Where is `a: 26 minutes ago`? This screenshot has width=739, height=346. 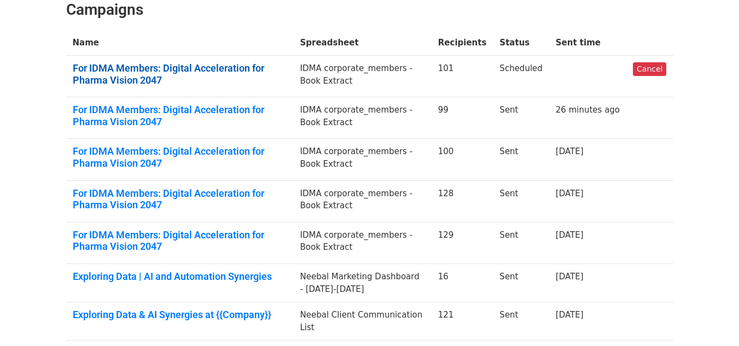
a: 26 minutes ago is located at coordinates (587, 110).